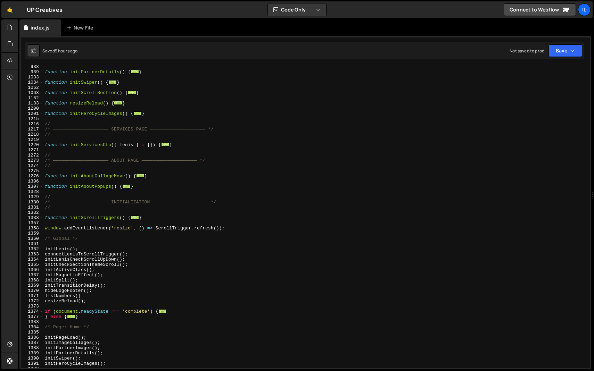  What do you see at coordinates (81, 28) in the screenshot?
I see `div: New File` at bounding box center [81, 28].